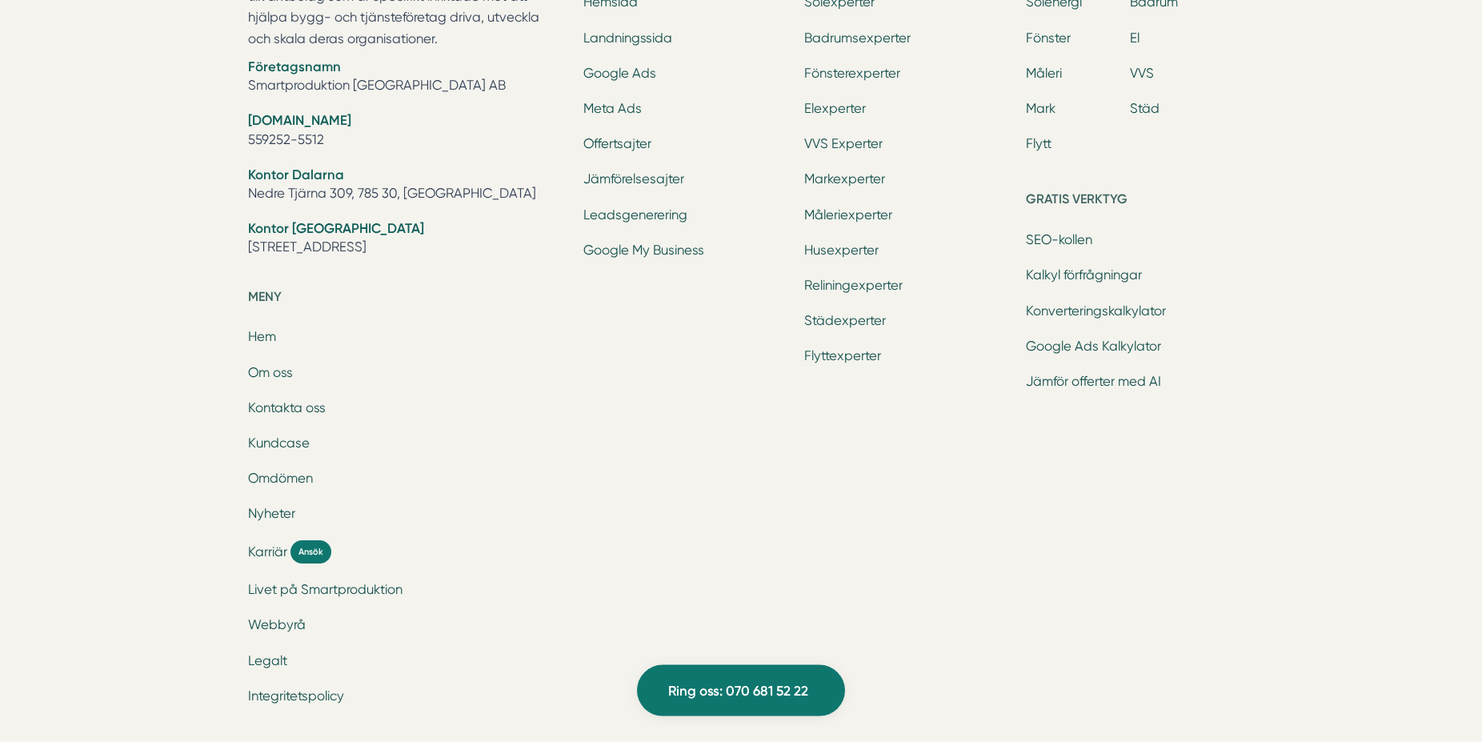  I want to click on a: SEO-kollen, so click(1059, 239).